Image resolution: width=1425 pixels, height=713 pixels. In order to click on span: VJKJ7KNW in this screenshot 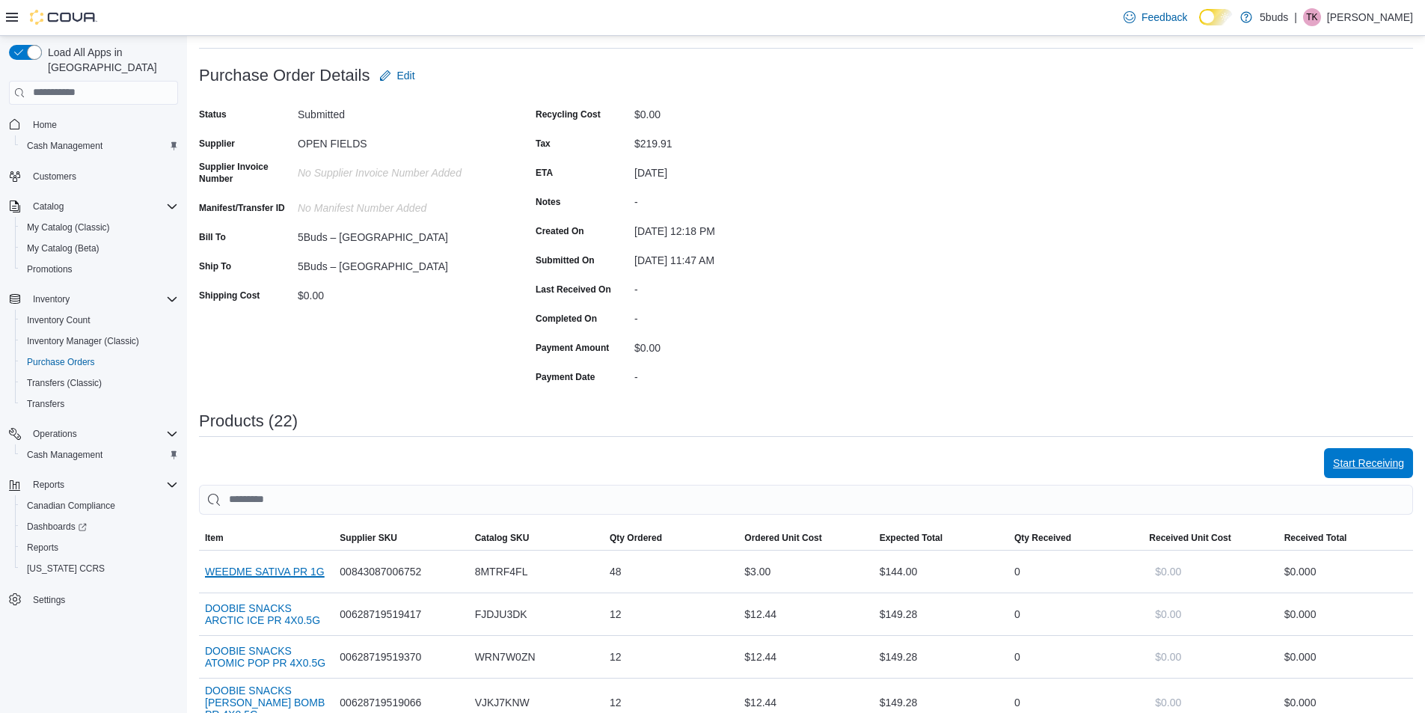, I will do `click(502, 702)`.